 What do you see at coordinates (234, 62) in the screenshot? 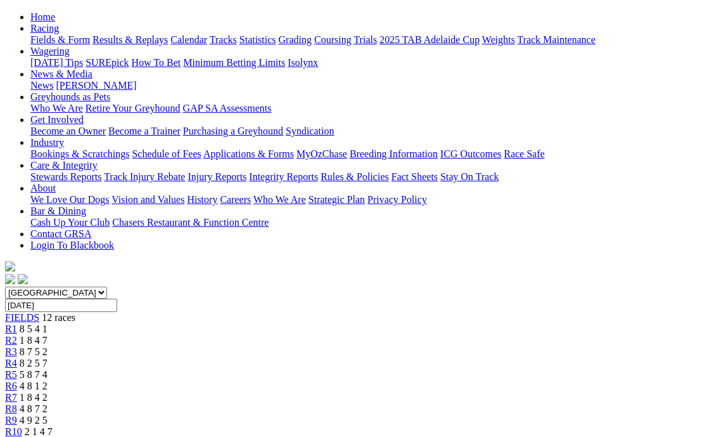
I see `a: Minimum Betting Limits` at bounding box center [234, 62].